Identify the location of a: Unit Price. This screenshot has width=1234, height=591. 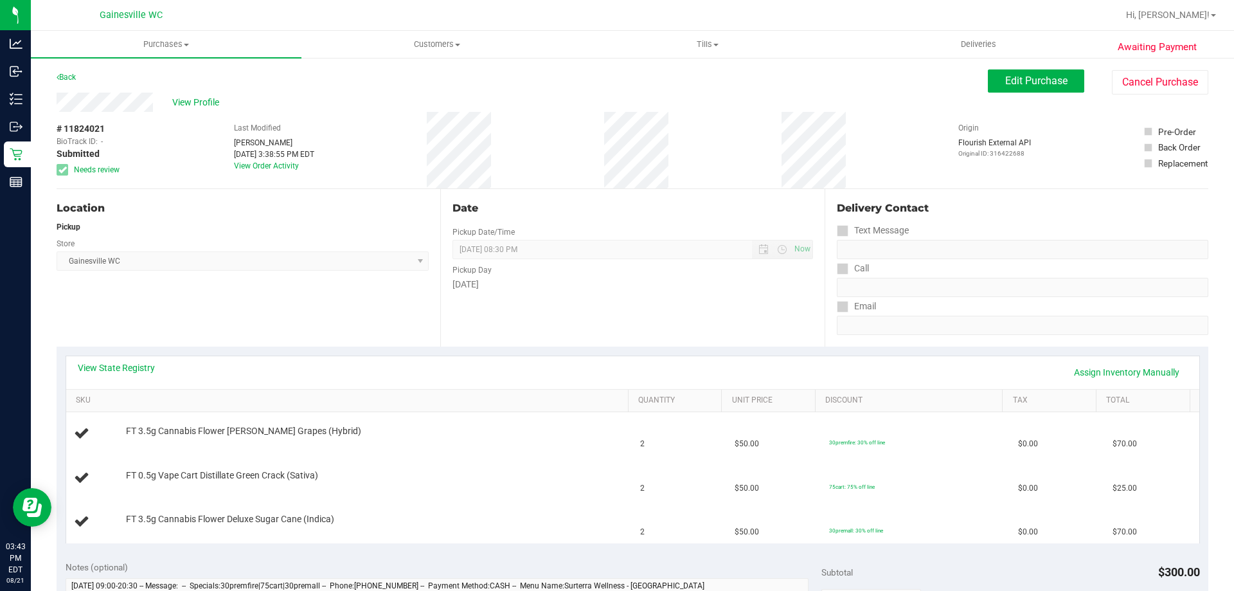
(771, 400).